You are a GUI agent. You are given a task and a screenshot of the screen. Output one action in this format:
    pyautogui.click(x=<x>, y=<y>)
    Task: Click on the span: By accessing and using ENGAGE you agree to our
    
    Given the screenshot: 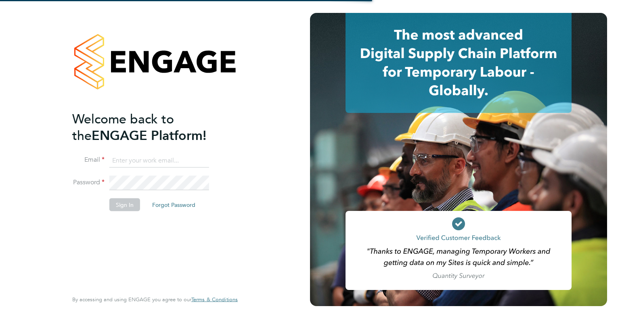 What is the action you would take?
    pyautogui.click(x=155, y=300)
    